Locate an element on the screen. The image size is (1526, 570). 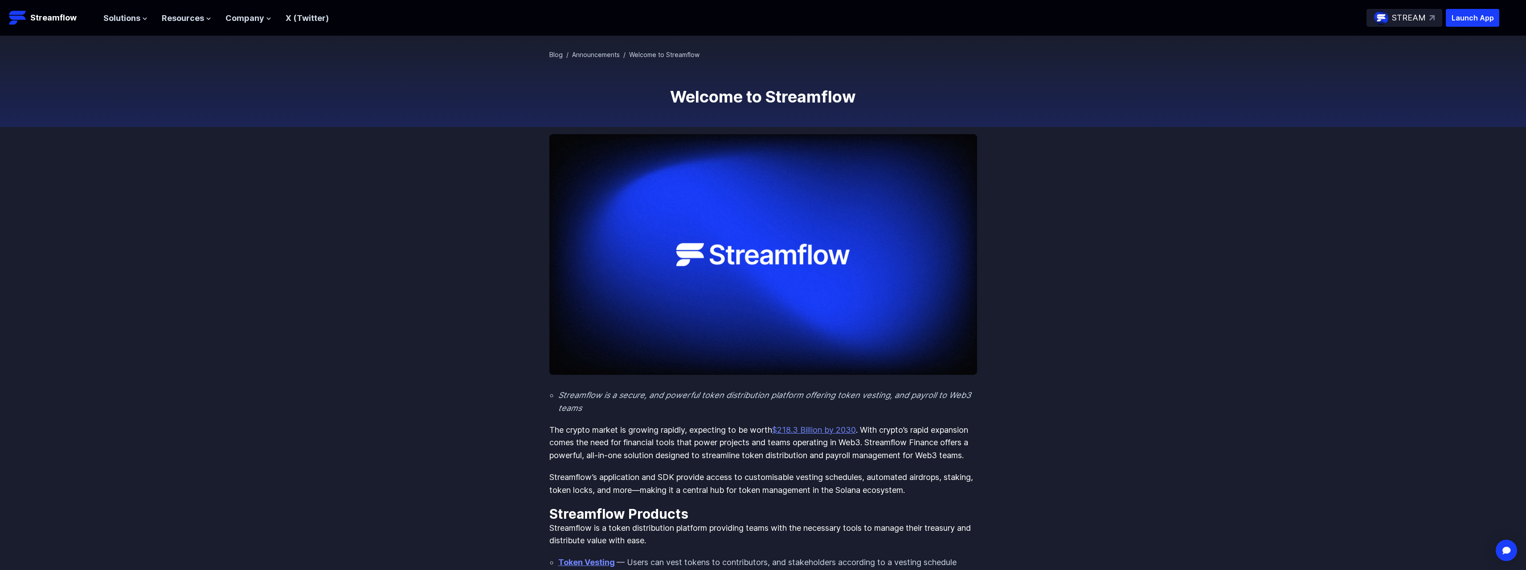
img: top-right-arrow.svg is located at coordinates (1432, 18).